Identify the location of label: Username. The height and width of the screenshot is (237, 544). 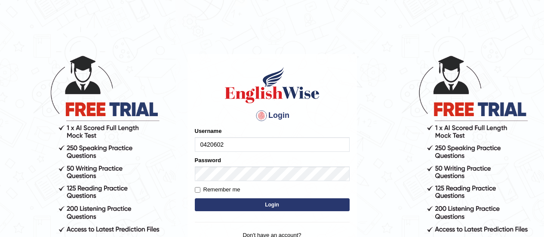
(208, 131).